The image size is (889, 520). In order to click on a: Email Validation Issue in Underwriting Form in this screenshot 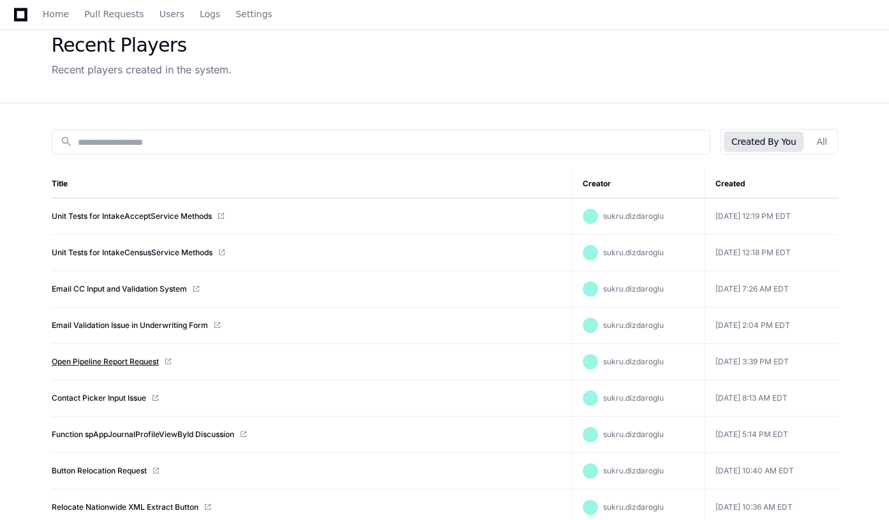, I will do `click(130, 325)`.